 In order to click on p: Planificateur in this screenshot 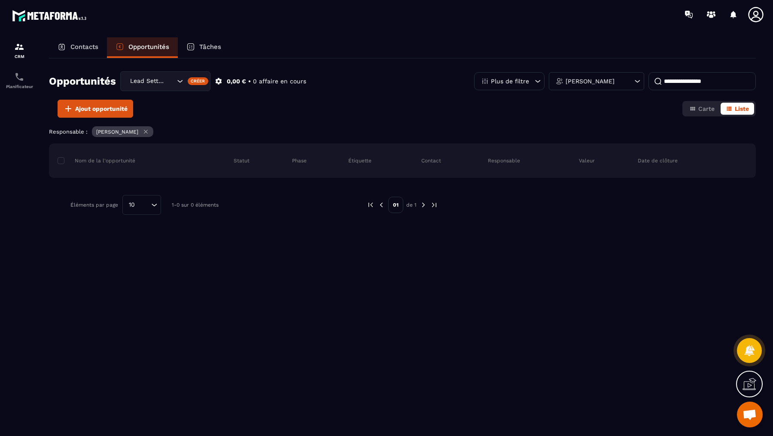, I will do `click(19, 86)`.